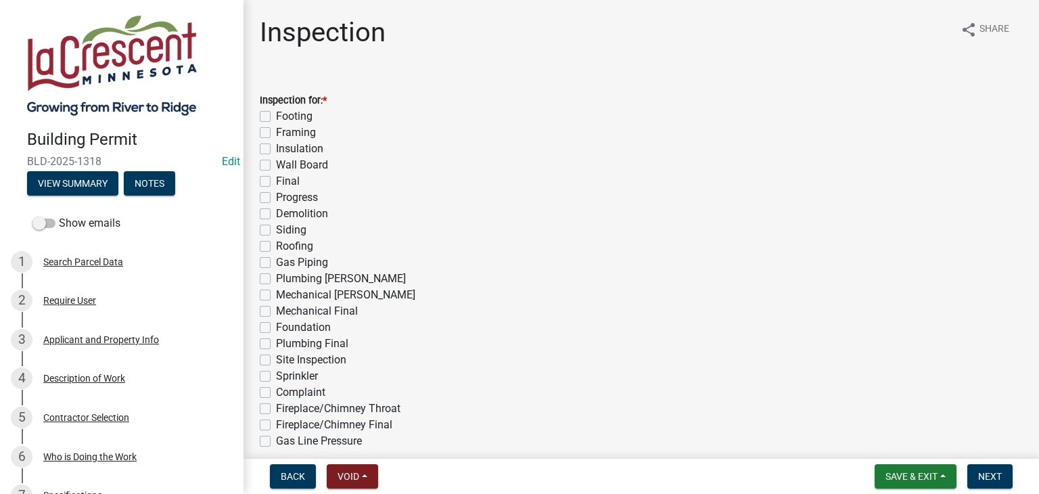 This screenshot has height=494, width=1039. What do you see at coordinates (990, 476) in the screenshot?
I see `span: Next` at bounding box center [990, 476].